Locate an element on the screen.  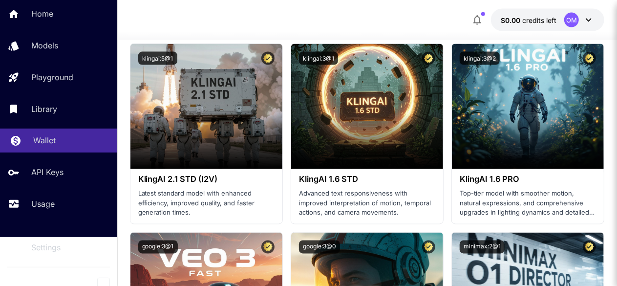
p: Library is located at coordinates (44, 109).